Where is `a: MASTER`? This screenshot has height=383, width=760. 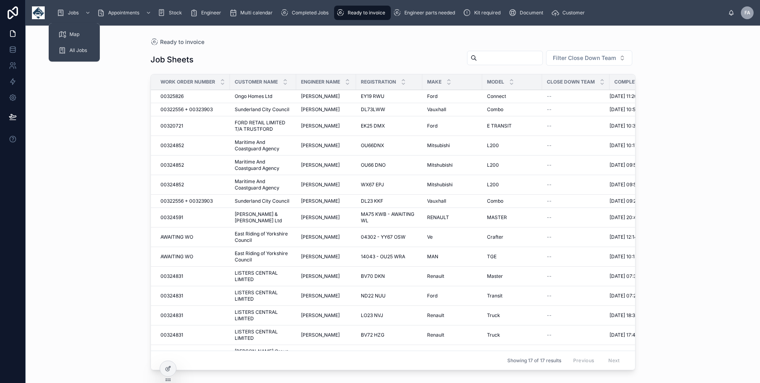 a: MASTER is located at coordinates (512, 217).